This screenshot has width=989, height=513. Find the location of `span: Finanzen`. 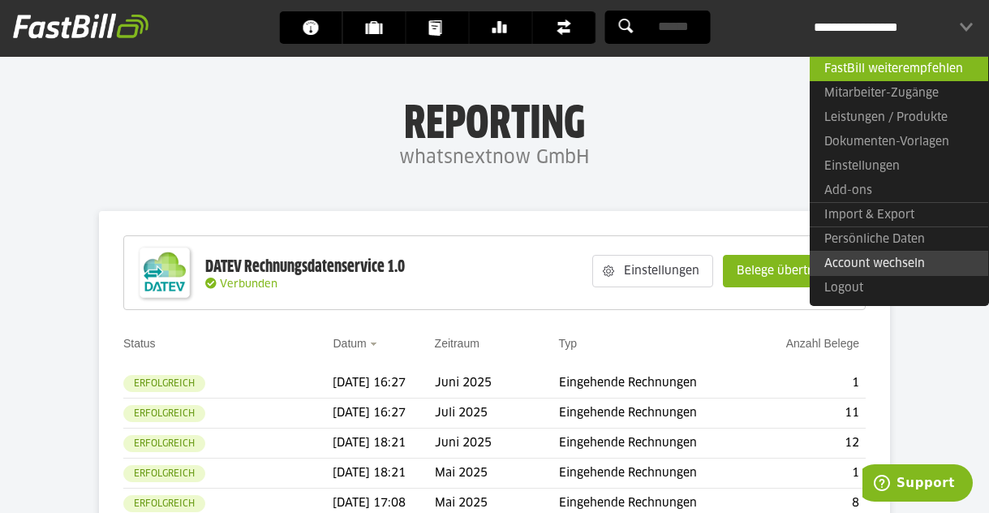

span: Finanzen is located at coordinates (568, 28).